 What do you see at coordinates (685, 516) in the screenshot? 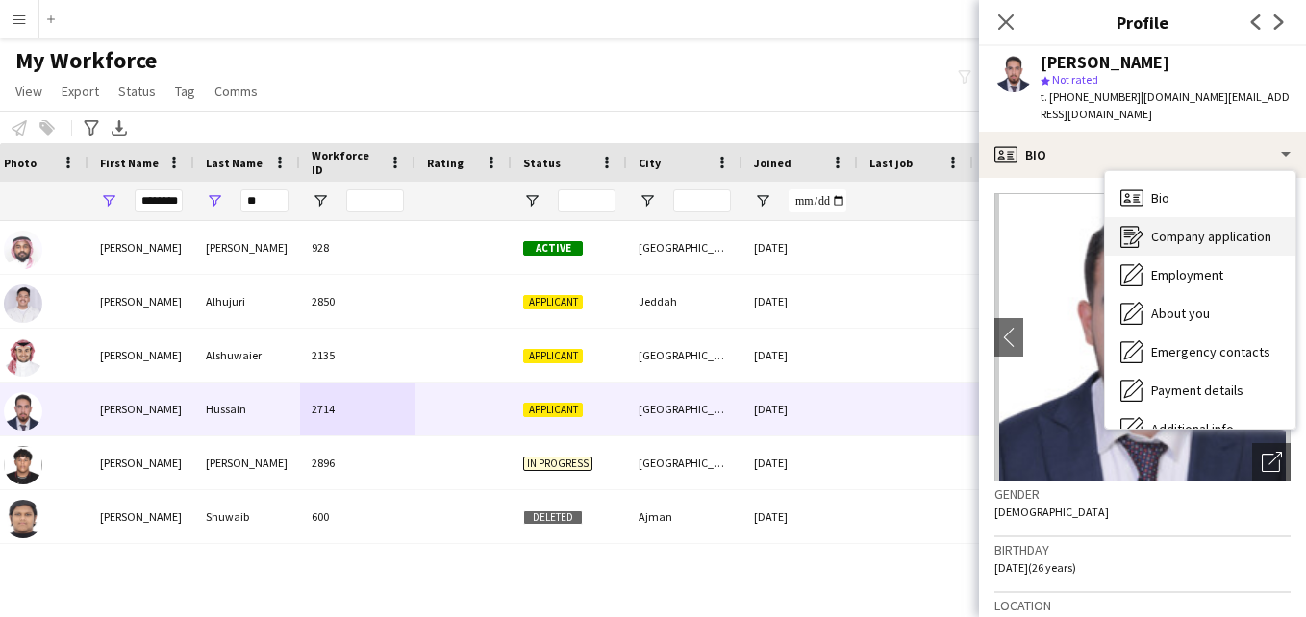
I see `div: Ajman` at bounding box center [685, 516].